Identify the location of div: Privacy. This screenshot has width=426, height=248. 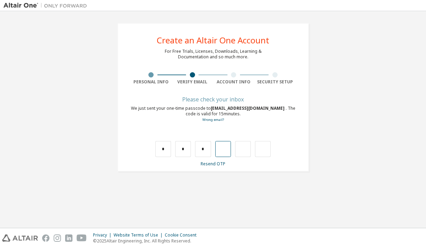
(103, 236).